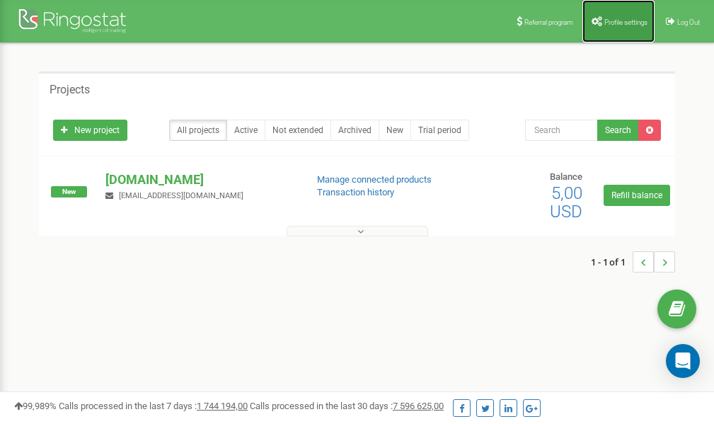 The width and height of the screenshot is (714, 424). I want to click on span: 1 - 1 of 1, so click(611, 262).